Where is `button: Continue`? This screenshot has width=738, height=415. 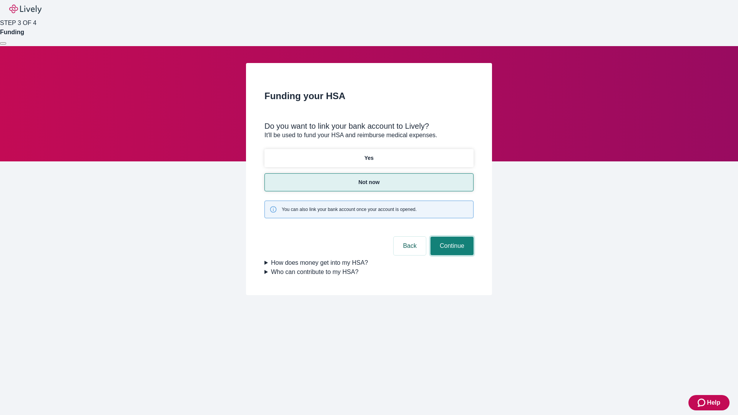
button: Continue is located at coordinates (452, 246).